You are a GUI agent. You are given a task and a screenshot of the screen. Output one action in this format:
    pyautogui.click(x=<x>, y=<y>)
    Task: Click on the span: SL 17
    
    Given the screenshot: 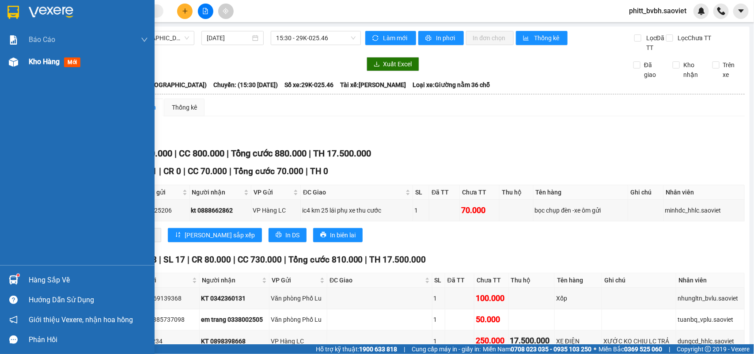 What is the action you would take?
    pyautogui.click(x=174, y=259)
    